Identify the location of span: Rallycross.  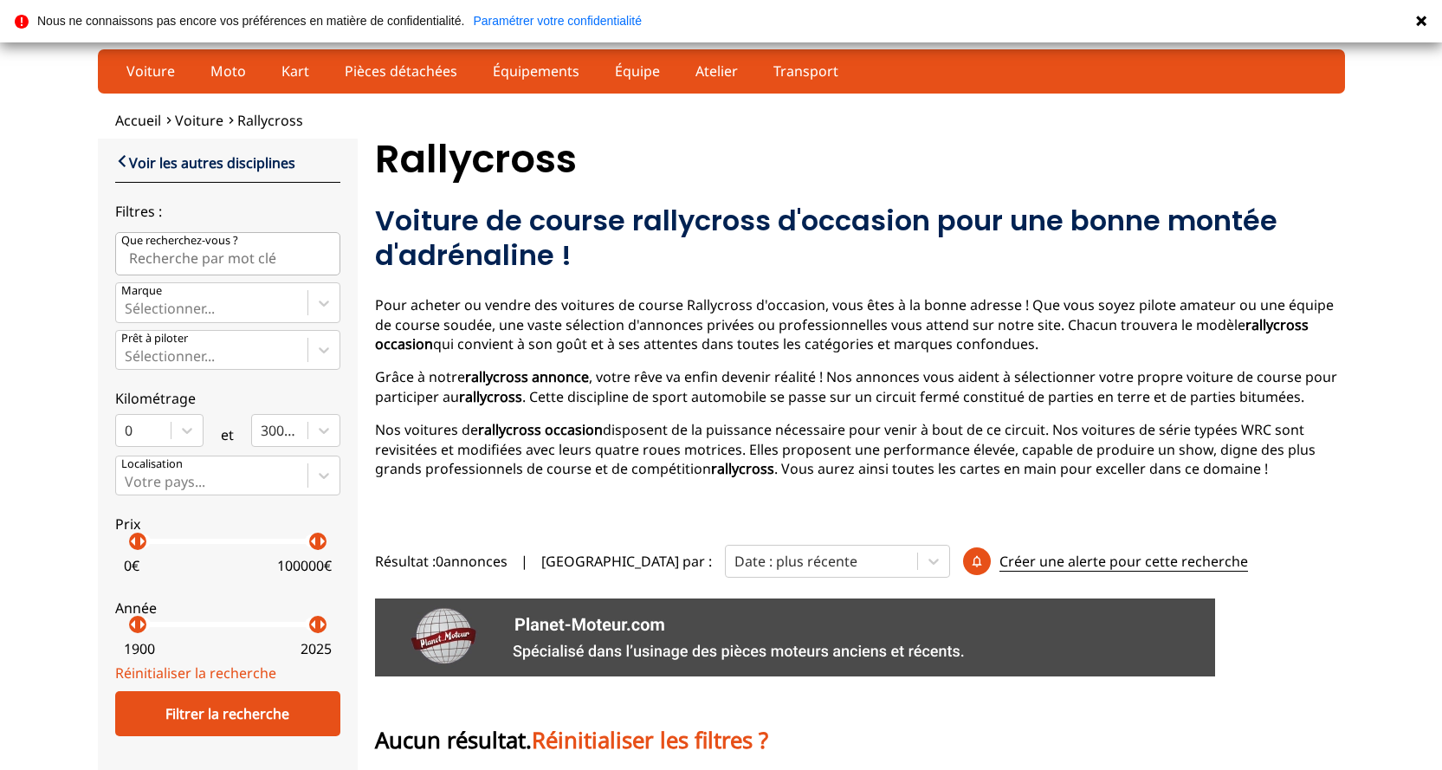
(270, 120).